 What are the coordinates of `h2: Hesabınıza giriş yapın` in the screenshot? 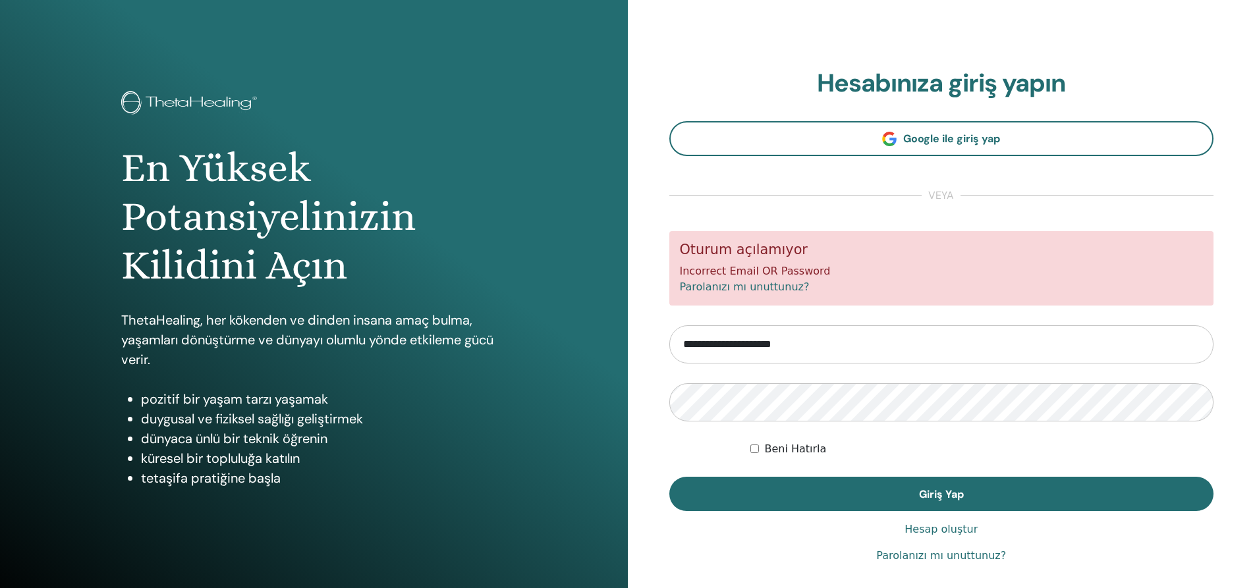 It's located at (941, 84).